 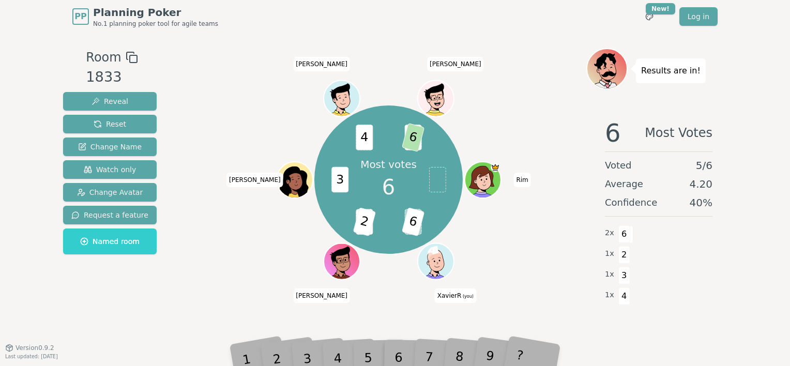 What do you see at coordinates (110, 170) in the screenshot?
I see `span: Watch only` at bounding box center [110, 170].